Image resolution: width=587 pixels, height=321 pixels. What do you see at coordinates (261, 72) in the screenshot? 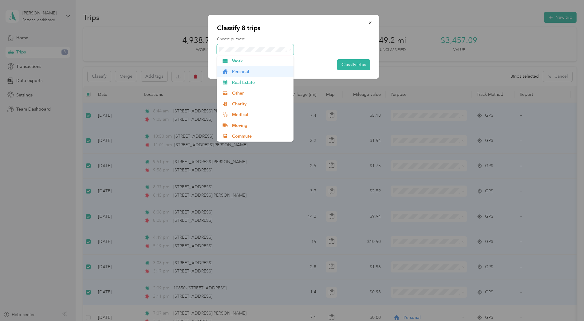
I see `span: Personal` at bounding box center [261, 72].